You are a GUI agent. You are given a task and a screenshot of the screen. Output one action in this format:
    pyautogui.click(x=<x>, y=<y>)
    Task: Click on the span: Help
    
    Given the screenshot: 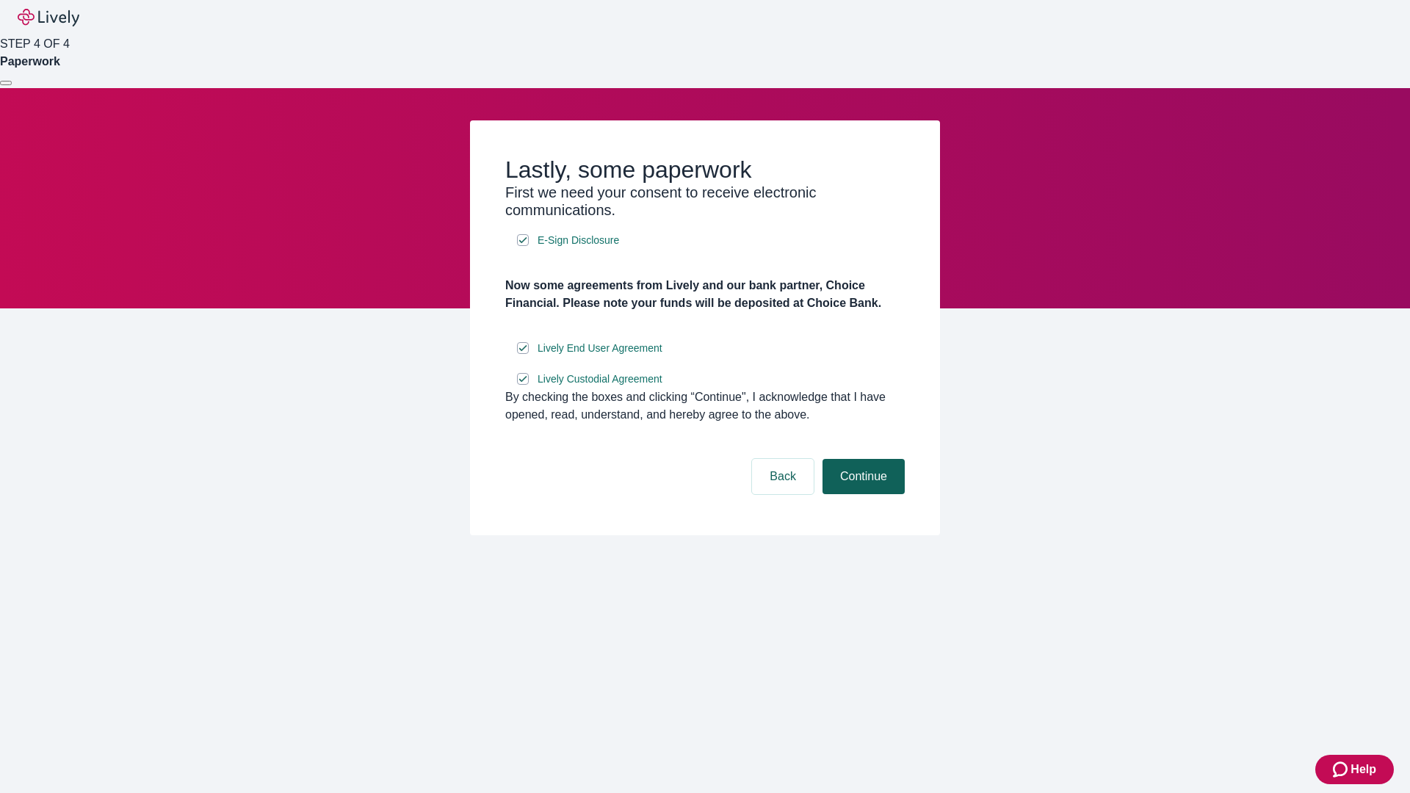 What is the action you would take?
    pyautogui.click(x=1363, y=770)
    